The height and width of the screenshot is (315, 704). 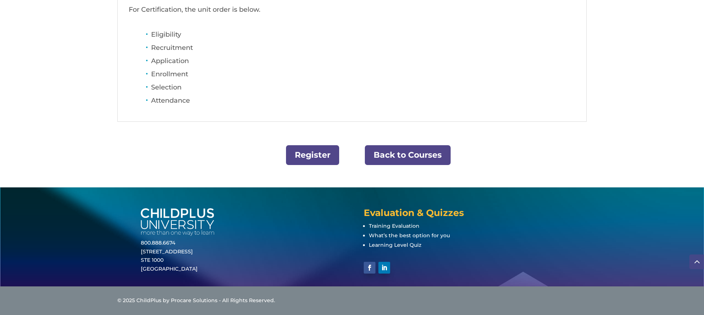 I want to click on a: What’s the best option for you, so click(x=409, y=235).